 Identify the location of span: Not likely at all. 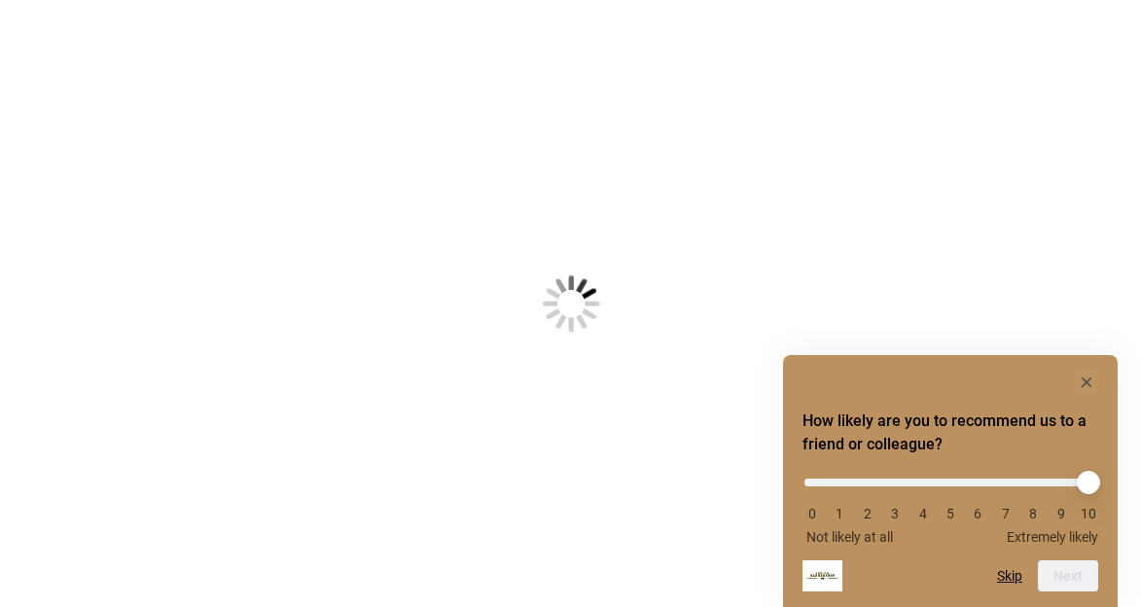
(849, 537).